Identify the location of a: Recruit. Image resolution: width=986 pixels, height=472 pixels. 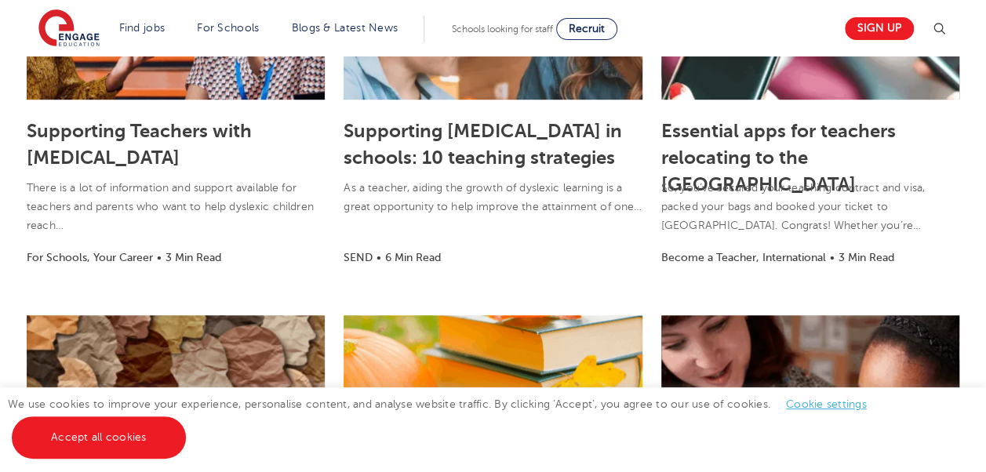
(587, 29).